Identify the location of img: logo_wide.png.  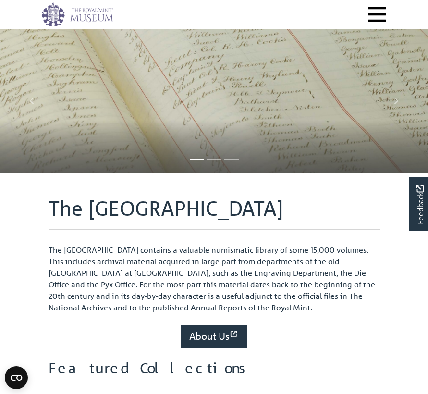
(77, 14).